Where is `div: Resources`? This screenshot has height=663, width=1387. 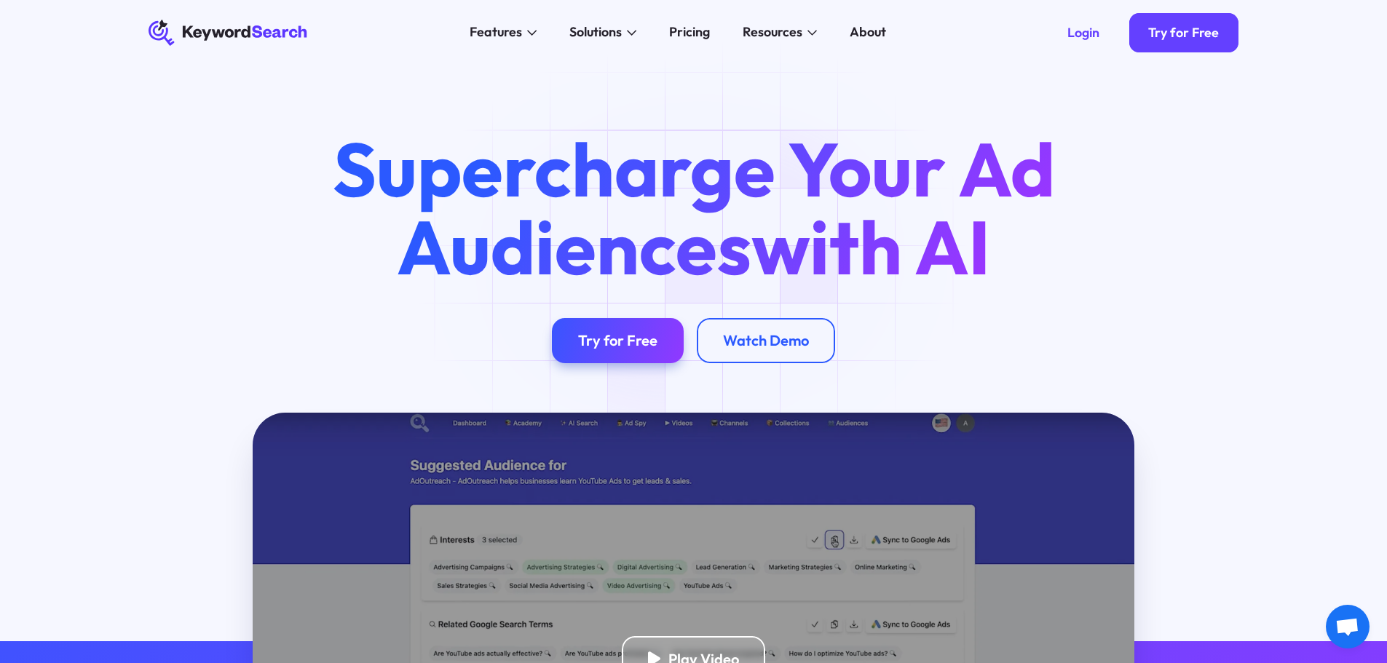 div: Resources is located at coordinates (773, 32).